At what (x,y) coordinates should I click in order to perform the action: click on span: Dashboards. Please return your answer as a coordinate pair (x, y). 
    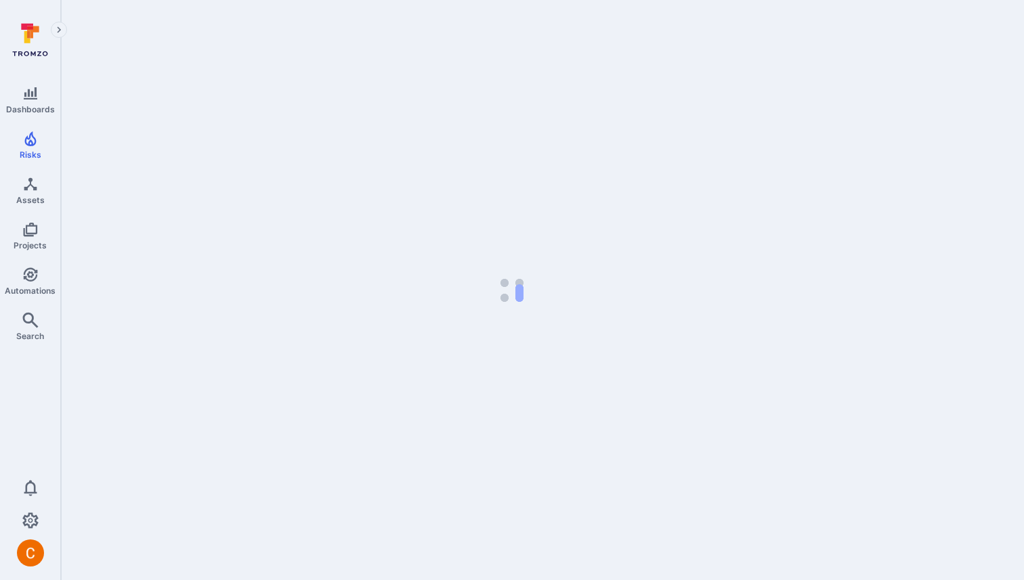
    Looking at the image, I should click on (30, 109).